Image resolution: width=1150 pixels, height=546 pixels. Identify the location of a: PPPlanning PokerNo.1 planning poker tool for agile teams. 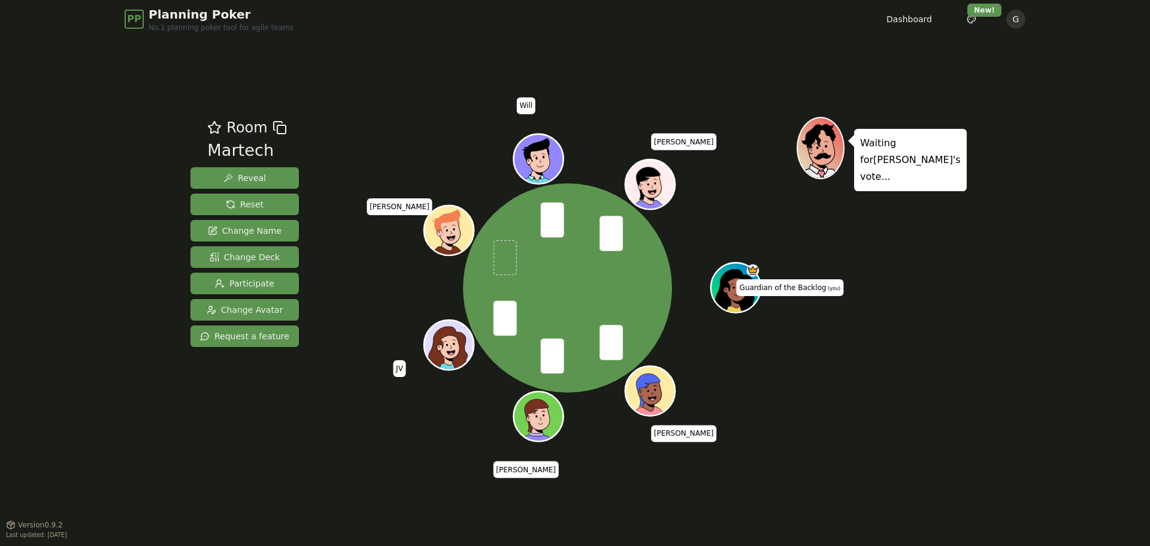
(209, 19).